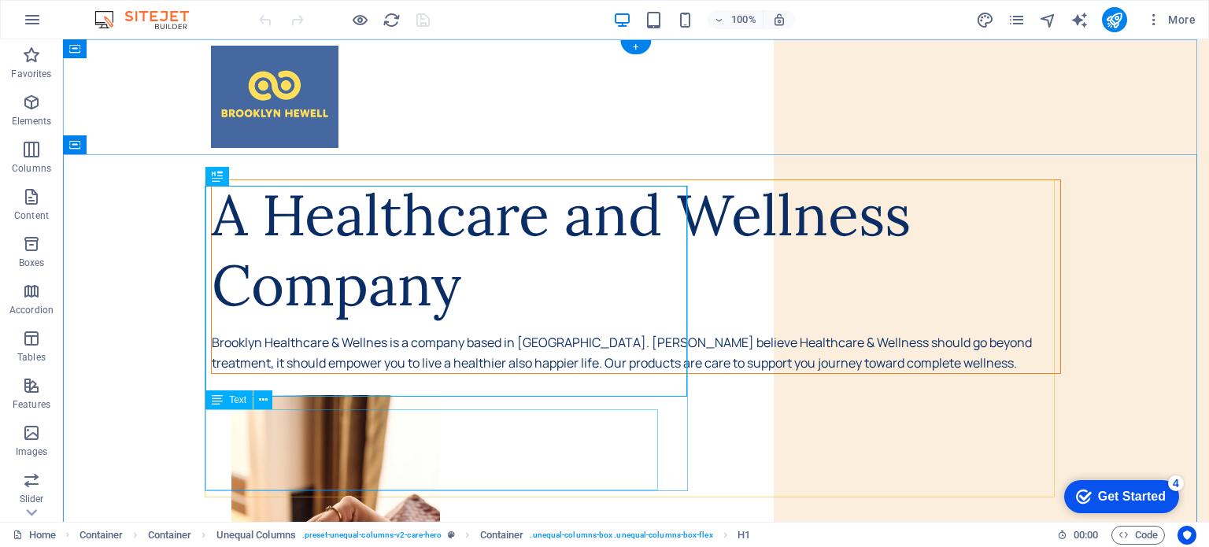  I want to click on p: Images, so click(31, 452).